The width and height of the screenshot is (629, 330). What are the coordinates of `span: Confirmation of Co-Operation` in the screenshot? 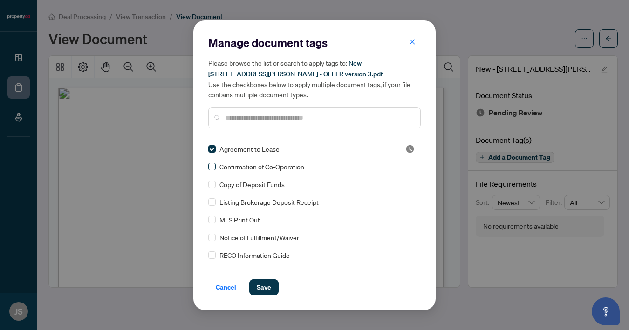 It's located at (262, 167).